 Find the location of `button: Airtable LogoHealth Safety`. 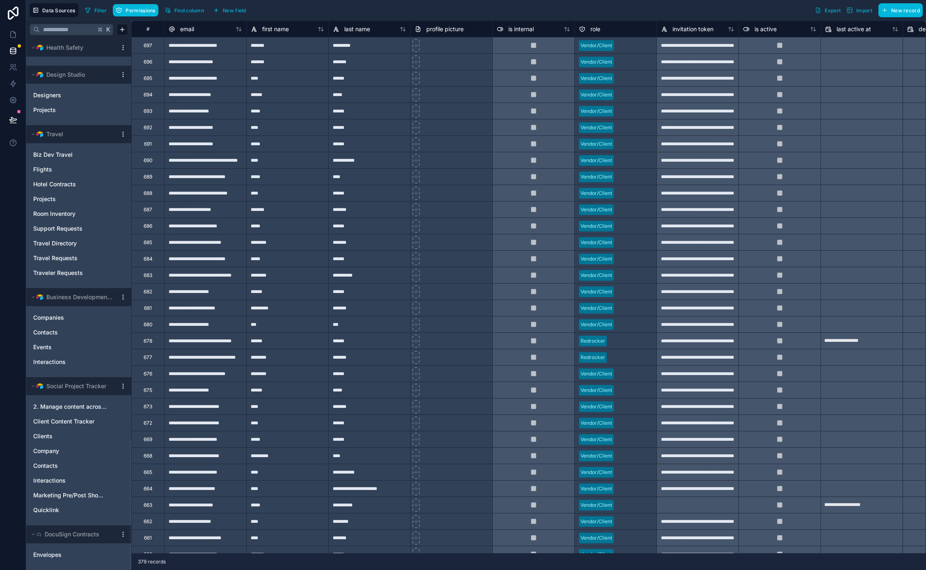

button: Airtable LogoHealth Safety is located at coordinates (73, 48).